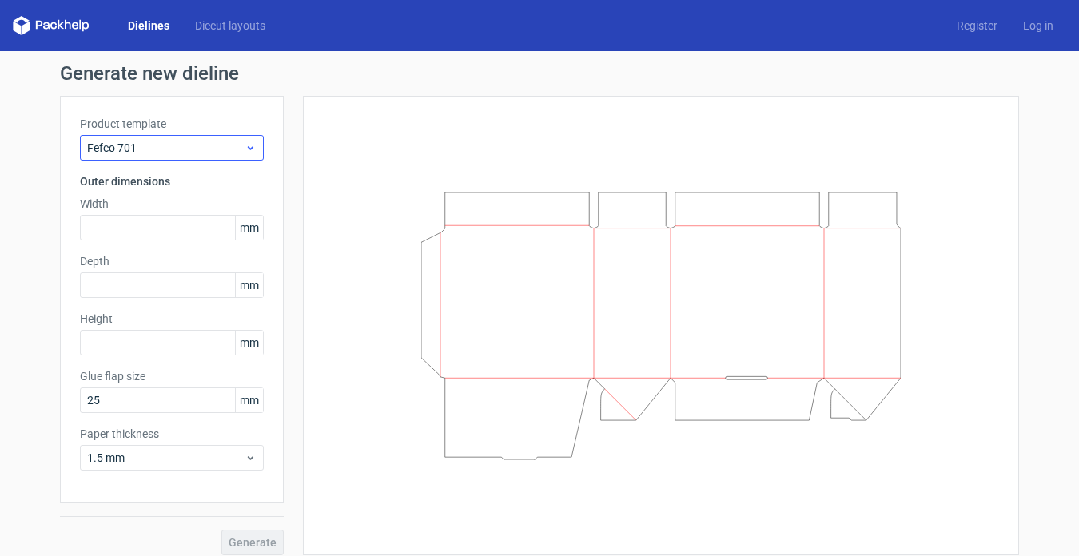 The height and width of the screenshot is (556, 1079). Describe the element at coordinates (977, 26) in the screenshot. I see `a: Register` at that location.